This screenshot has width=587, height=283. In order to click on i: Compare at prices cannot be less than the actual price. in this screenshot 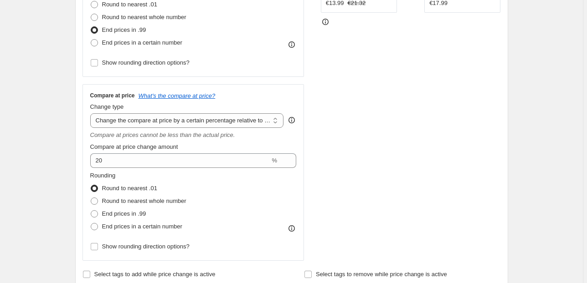, I will do `click(163, 135)`.